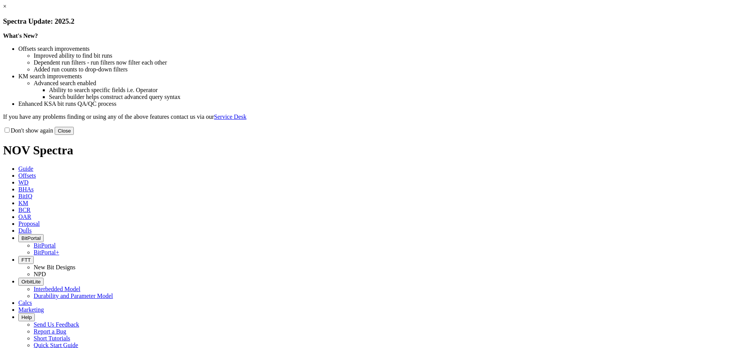  I want to click on span: Help, so click(26, 317).